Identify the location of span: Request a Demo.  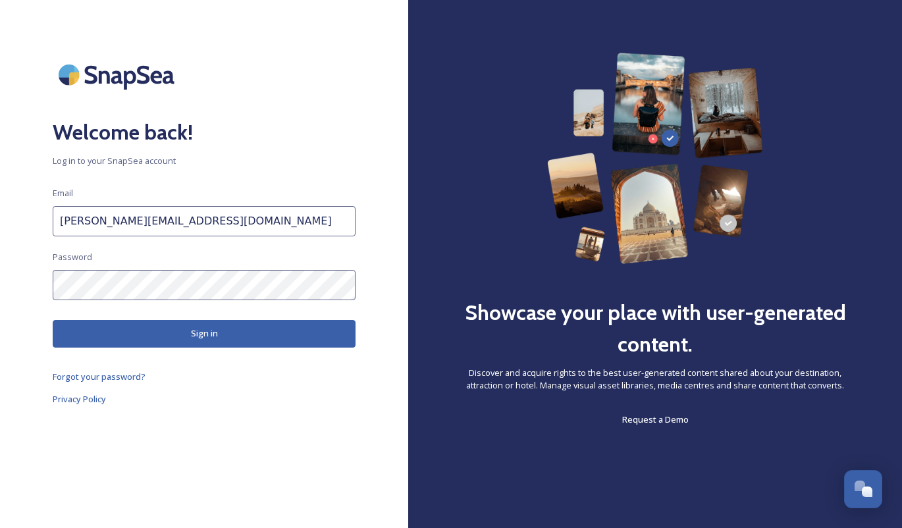
(655, 419).